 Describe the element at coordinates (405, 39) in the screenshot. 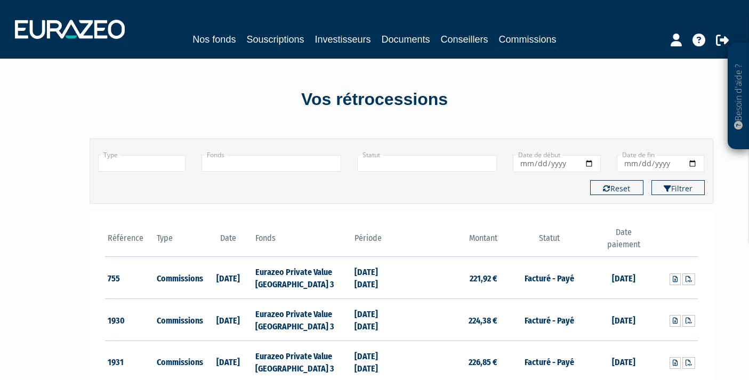

I see `a: Documents` at that location.